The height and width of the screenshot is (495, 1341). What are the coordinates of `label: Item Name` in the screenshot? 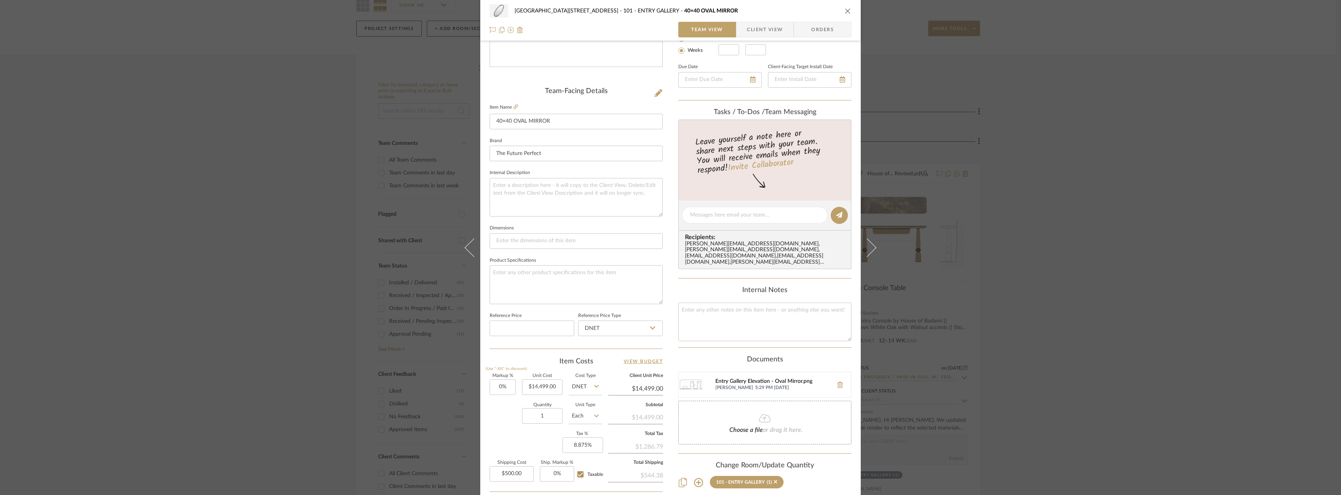 It's located at (504, 107).